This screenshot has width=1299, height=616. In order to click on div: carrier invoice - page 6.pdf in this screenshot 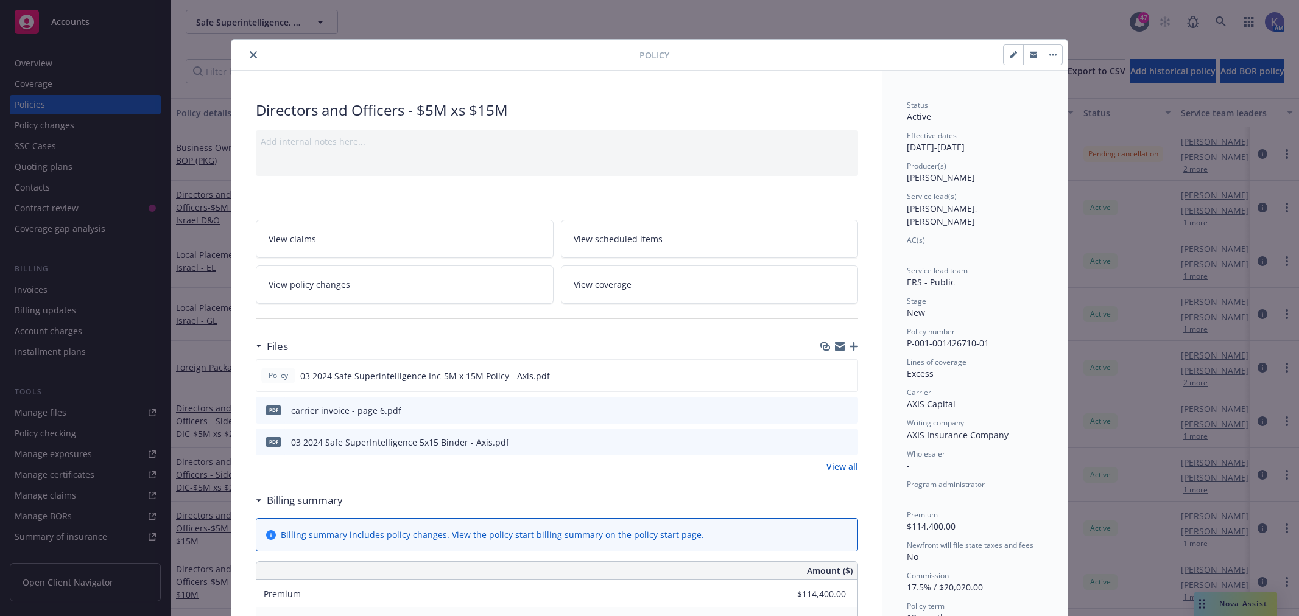, I will do `click(346, 411)`.